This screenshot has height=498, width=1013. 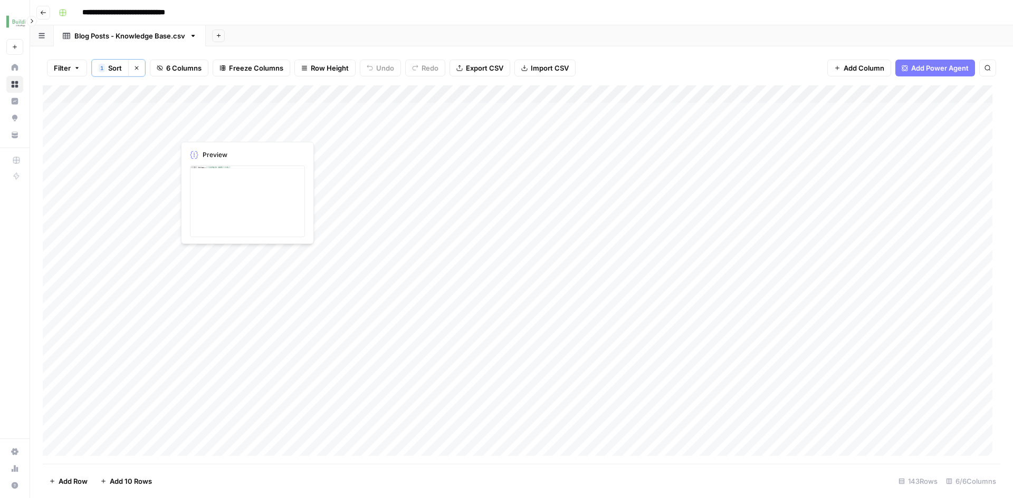 What do you see at coordinates (550, 68) in the screenshot?
I see `span: Import CSV` at bounding box center [550, 68].